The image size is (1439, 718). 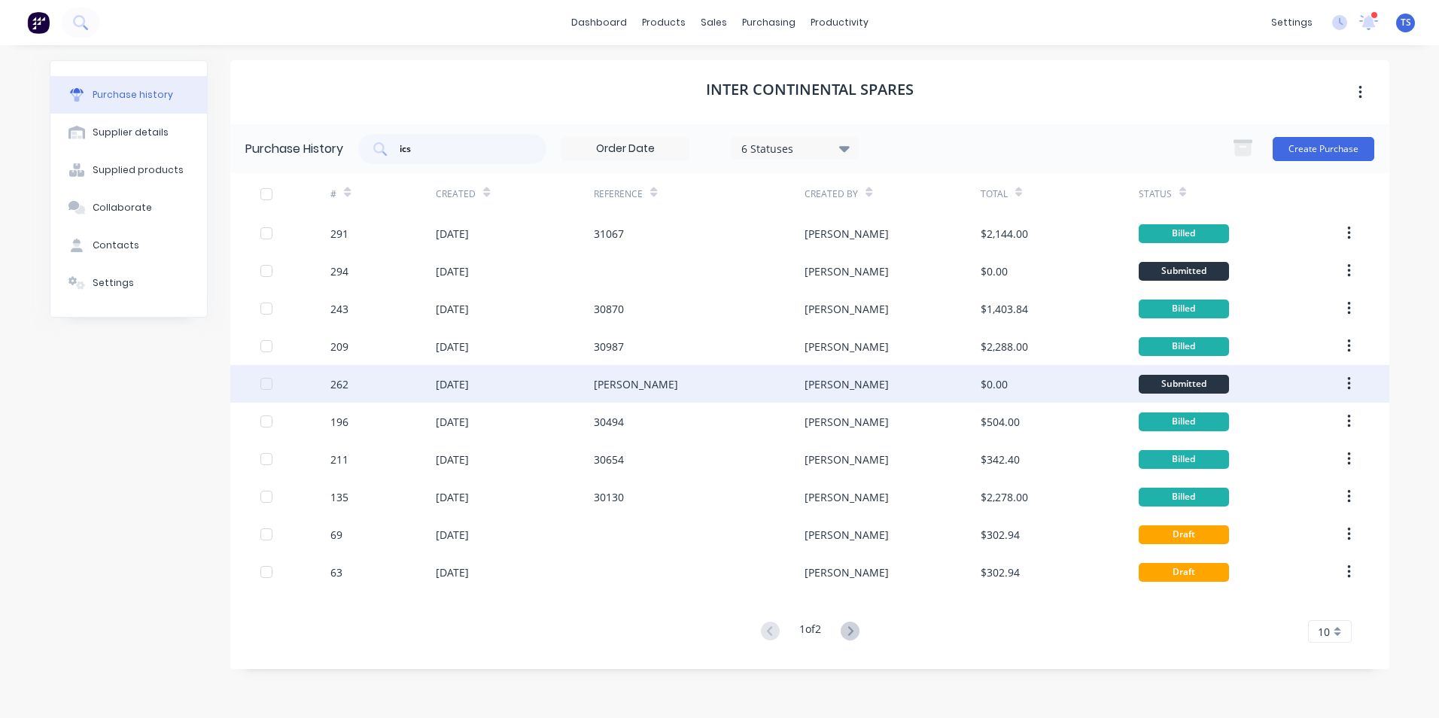 What do you see at coordinates (339, 459) in the screenshot?
I see `div: 211` at bounding box center [339, 459].